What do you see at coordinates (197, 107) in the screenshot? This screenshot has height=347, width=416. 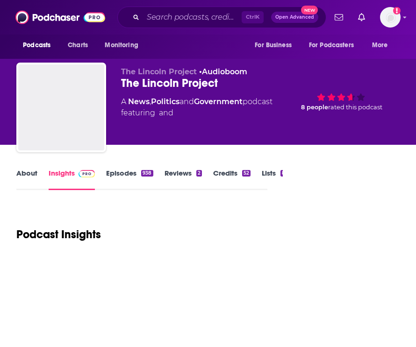 I see `div: A podcast` at bounding box center [197, 107].